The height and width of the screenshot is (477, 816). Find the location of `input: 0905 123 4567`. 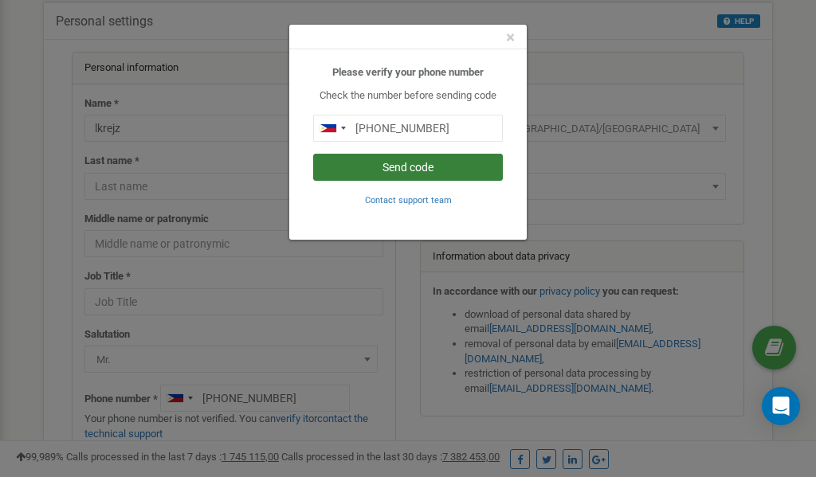

input: 0905 123 4567 is located at coordinates (408, 128).